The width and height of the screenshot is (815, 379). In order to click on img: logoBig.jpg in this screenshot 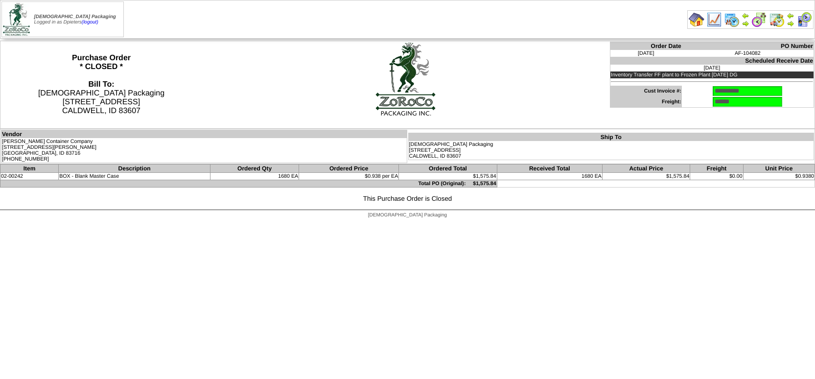, I will do `click(405, 79)`.